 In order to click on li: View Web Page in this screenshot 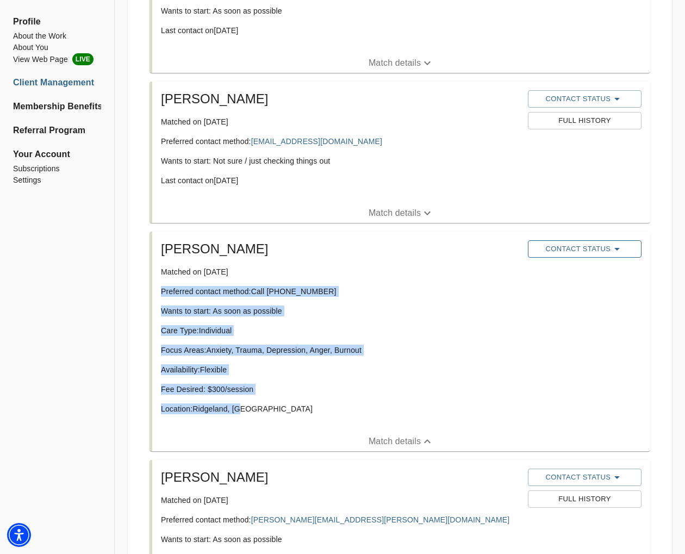, I will do `click(57, 59)`.